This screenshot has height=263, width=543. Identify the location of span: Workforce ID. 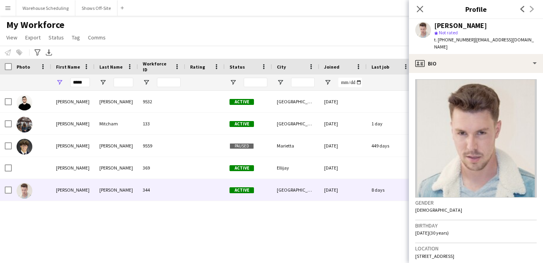
(157, 67).